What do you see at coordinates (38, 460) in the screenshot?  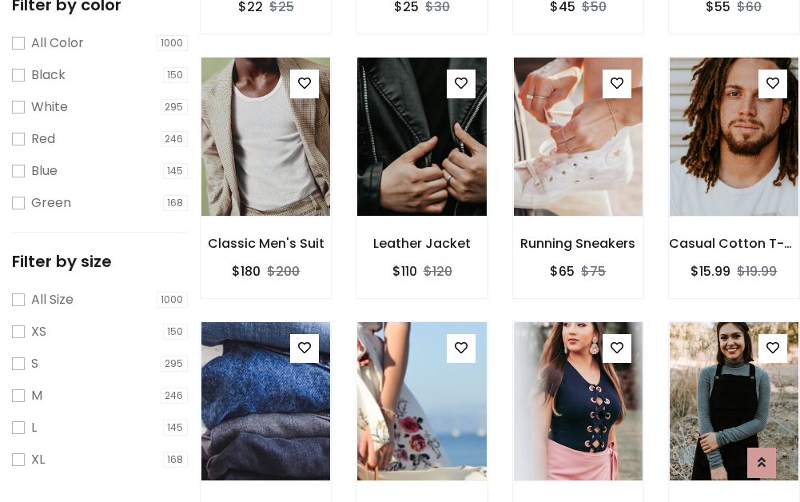 I see `label: XL` at bounding box center [38, 460].